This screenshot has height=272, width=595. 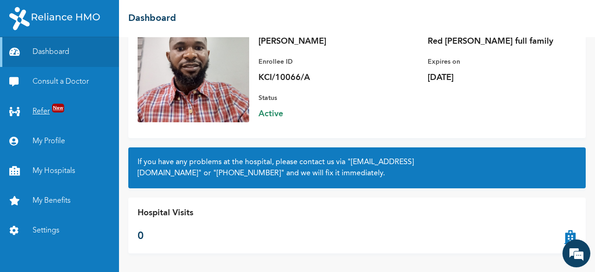 I want to click on img: Enrollee, so click(x=193, y=66).